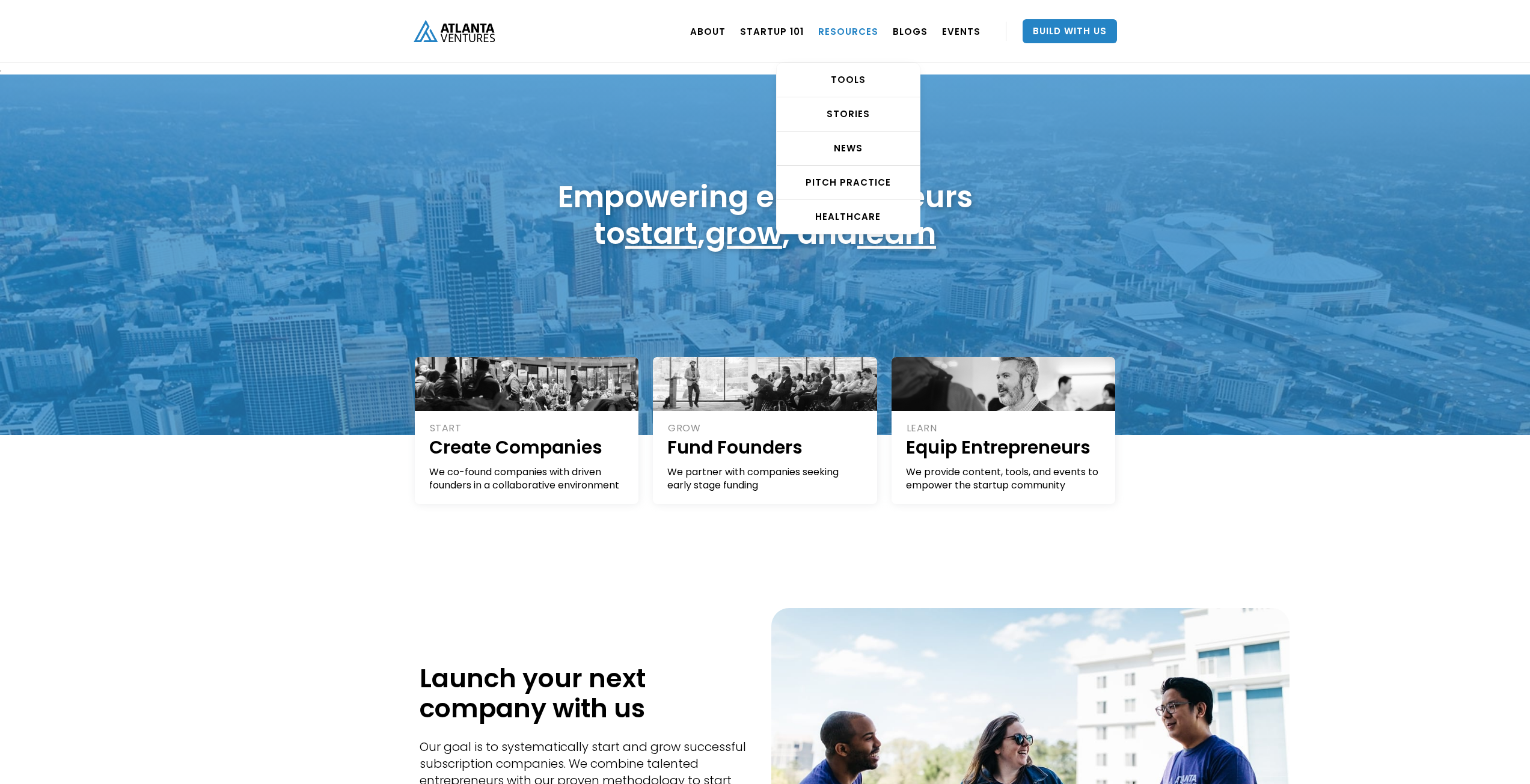 This screenshot has width=1530, height=784. I want to click on div: We provide content, tools, and events to empower the startup community, so click(1004, 479).